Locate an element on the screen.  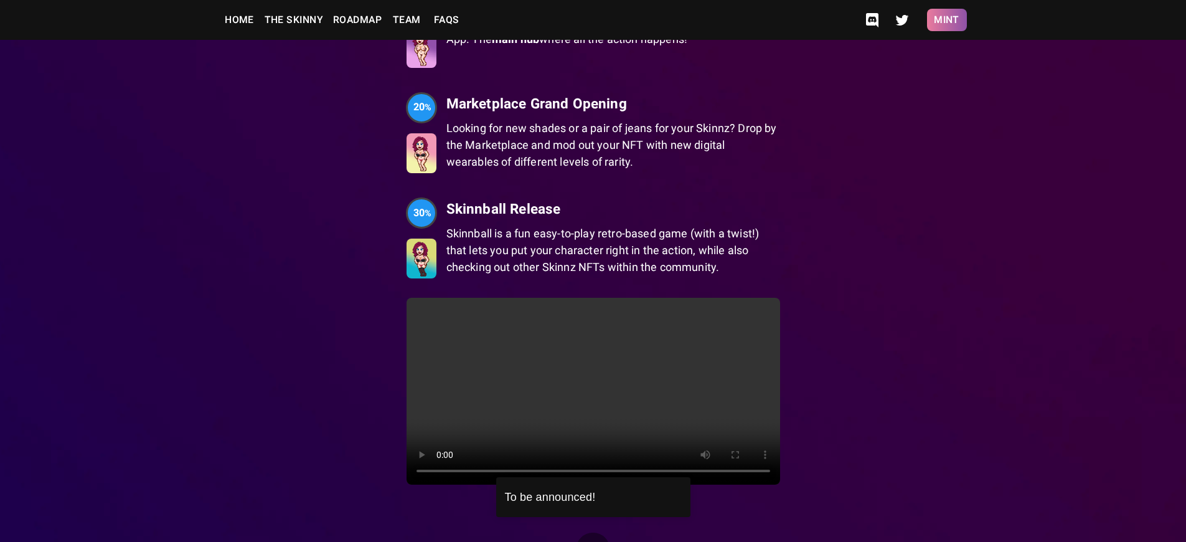
span: 30 is located at coordinates (422, 213).